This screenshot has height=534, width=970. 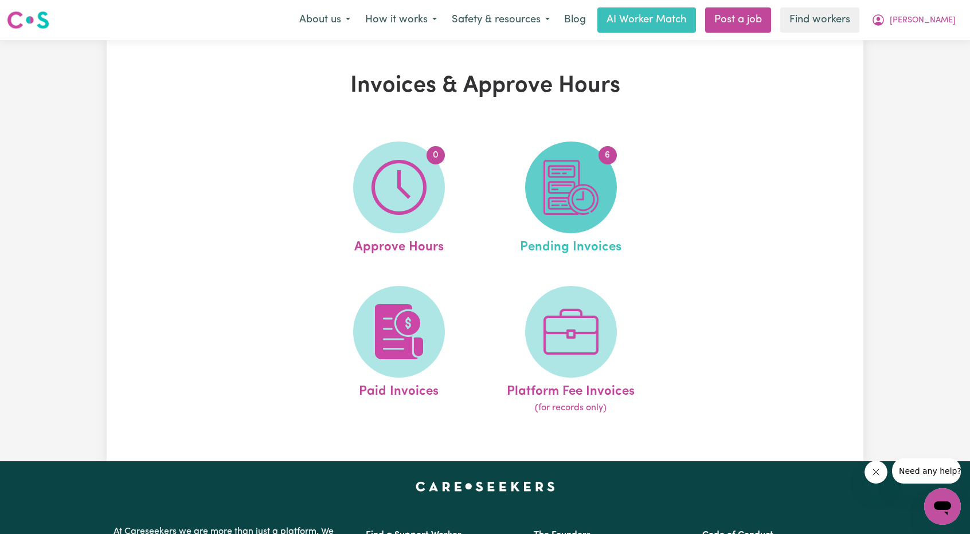 I want to click on button: About us, so click(x=324, y=20).